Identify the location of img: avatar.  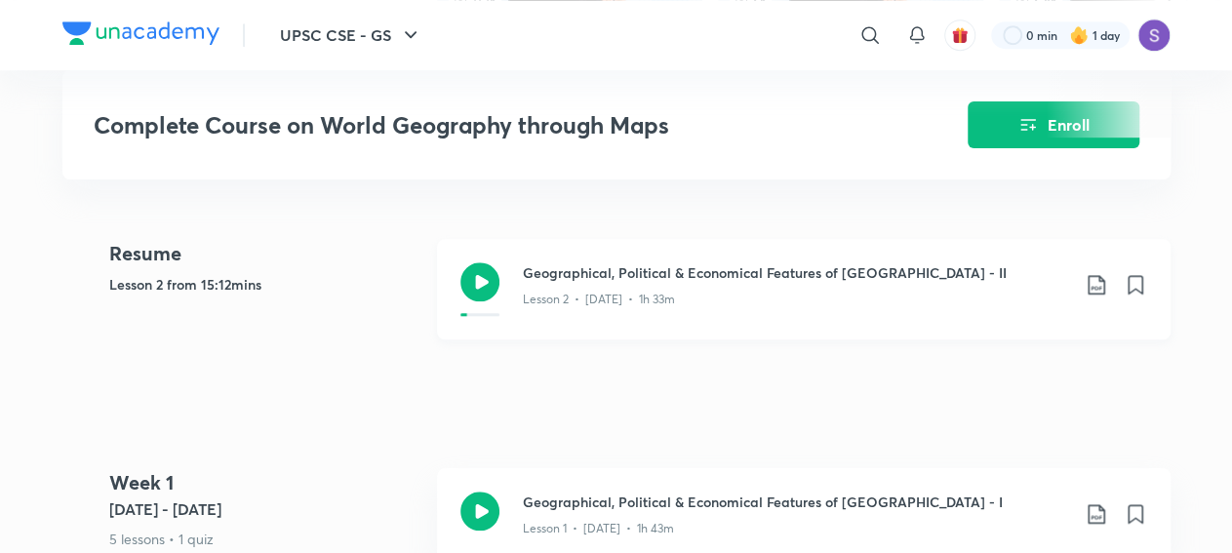
(960, 35).